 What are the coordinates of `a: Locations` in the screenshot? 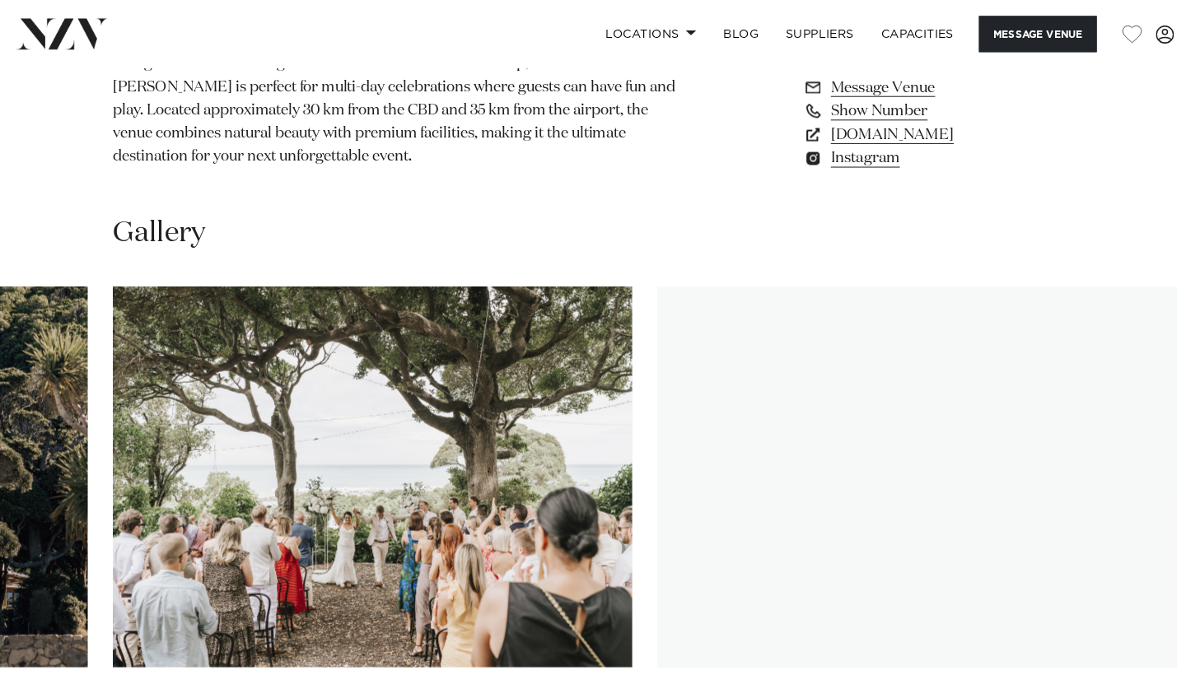 It's located at (647, 33).